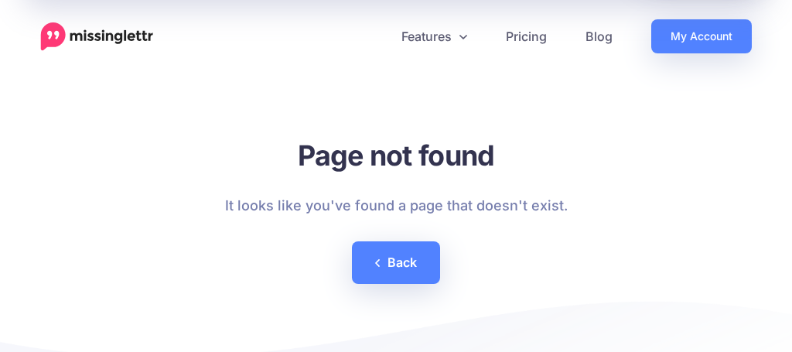 The width and height of the screenshot is (792, 352). I want to click on a: Features, so click(434, 36).